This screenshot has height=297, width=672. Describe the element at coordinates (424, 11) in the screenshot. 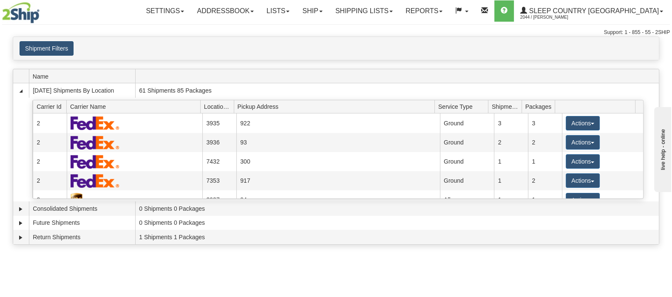

I see `a: Reports` at that location.